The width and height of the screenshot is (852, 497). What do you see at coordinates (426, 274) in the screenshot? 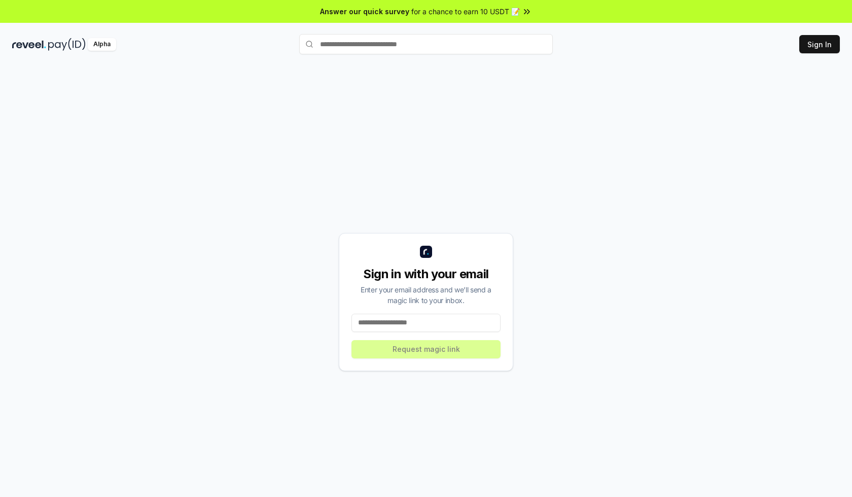
I see `div: Sign in with your email` at bounding box center [426, 274].